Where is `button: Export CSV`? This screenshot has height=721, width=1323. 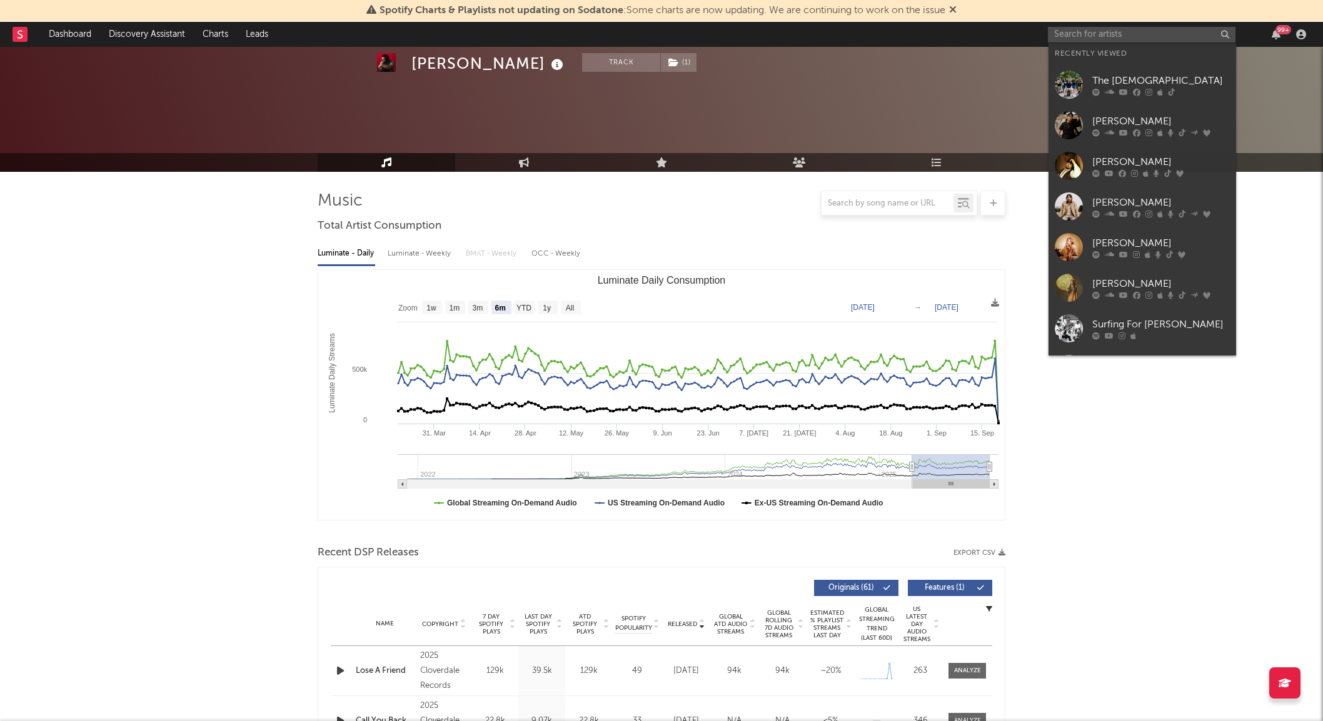
button: Export CSV is located at coordinates (979, 553).